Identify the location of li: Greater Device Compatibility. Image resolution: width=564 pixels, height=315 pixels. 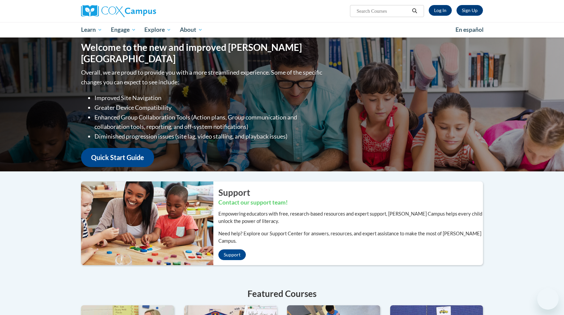
(209, 107).